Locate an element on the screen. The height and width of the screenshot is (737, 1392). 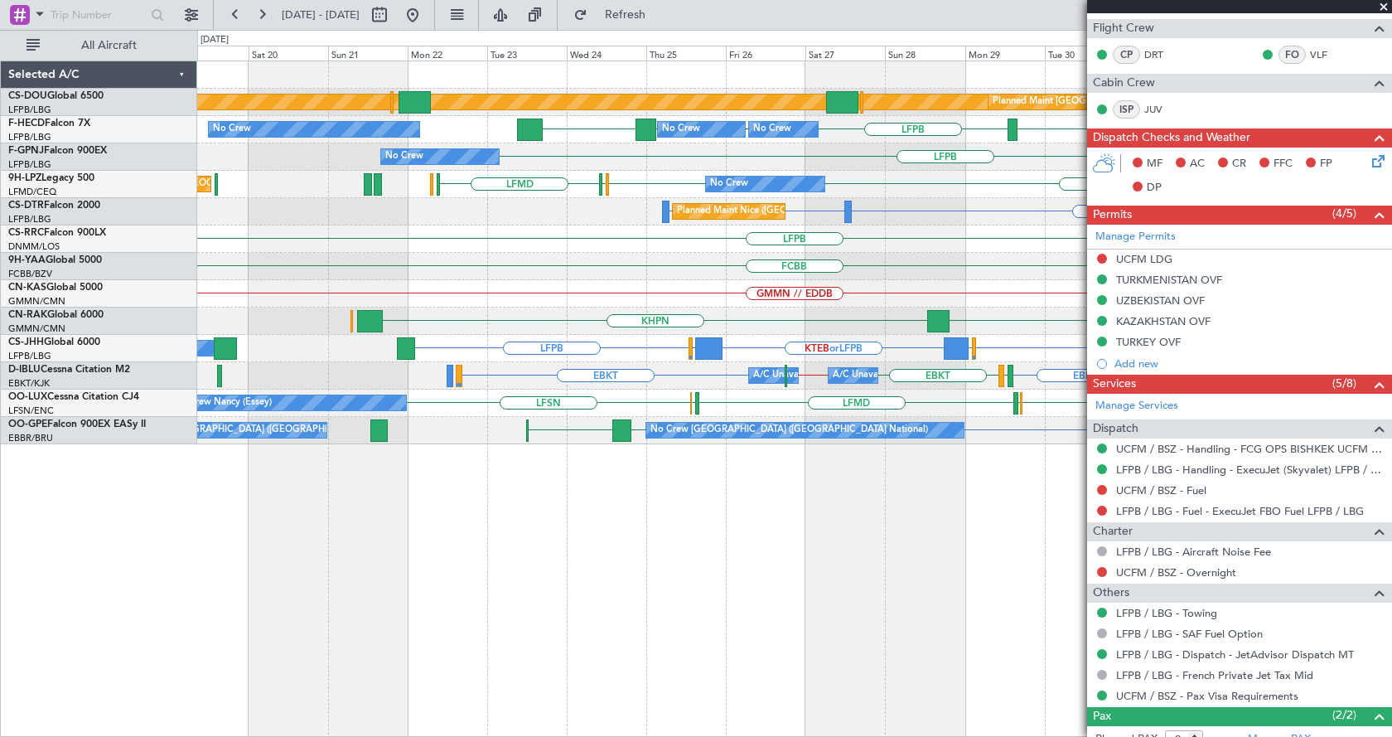
a: CS-RRCFalcon 900LX is located at coordinates (57, 233).